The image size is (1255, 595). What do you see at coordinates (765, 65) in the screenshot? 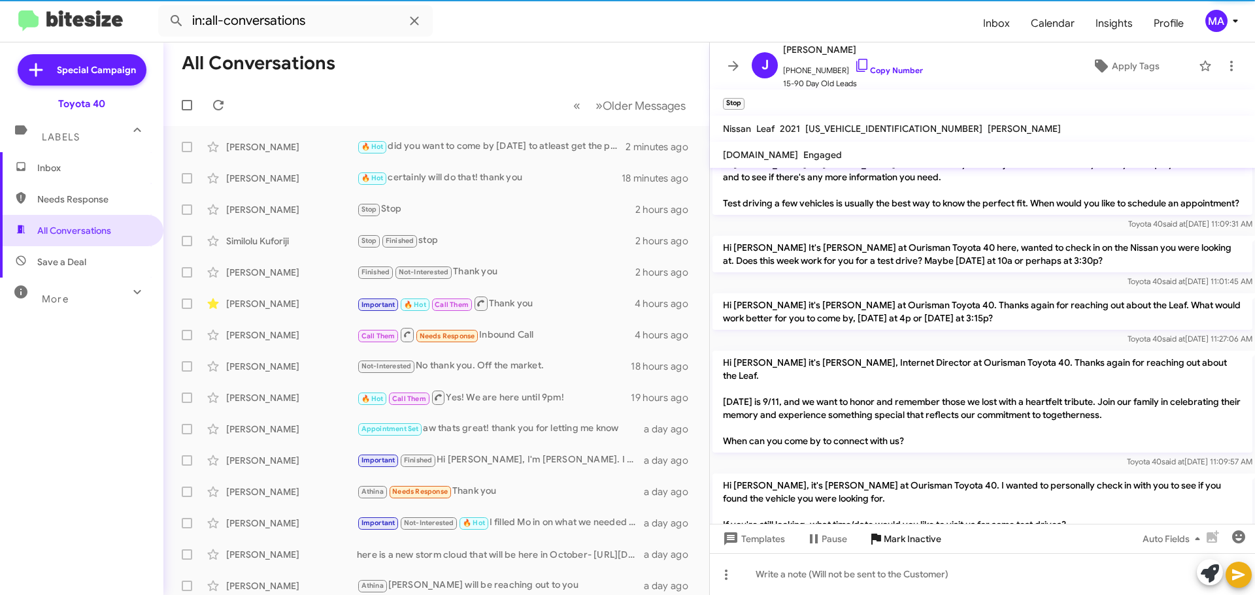
I see `span: J` at bounding box center [765, 65].